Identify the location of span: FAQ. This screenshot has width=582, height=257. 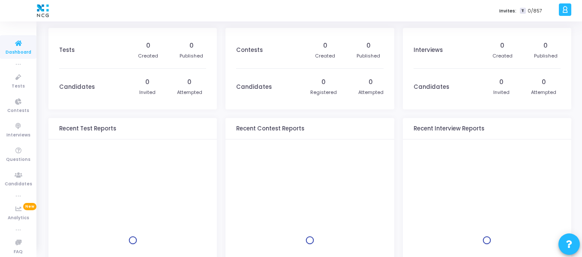
(18, 252).